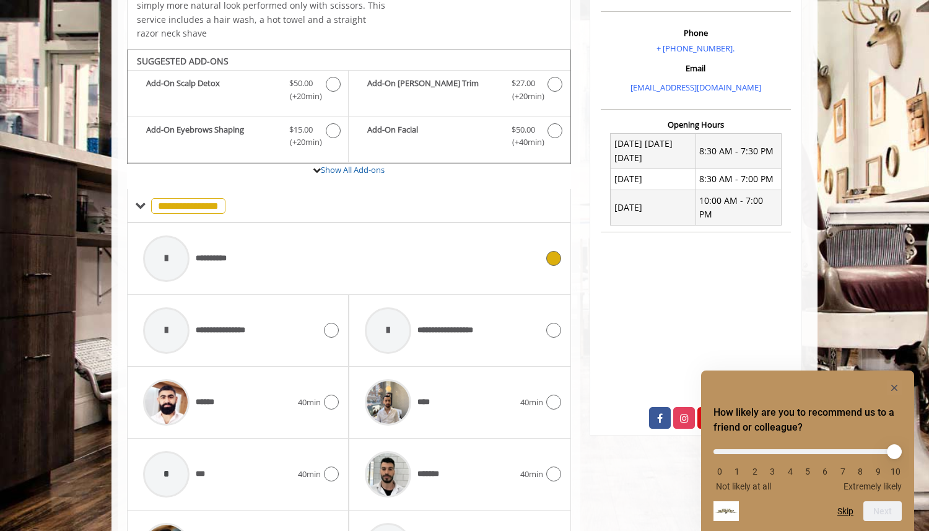 The image size is (929, 531). Describe the element at coordinates (524, 83) in the screenshot. I see `span: $27.00` at that location.